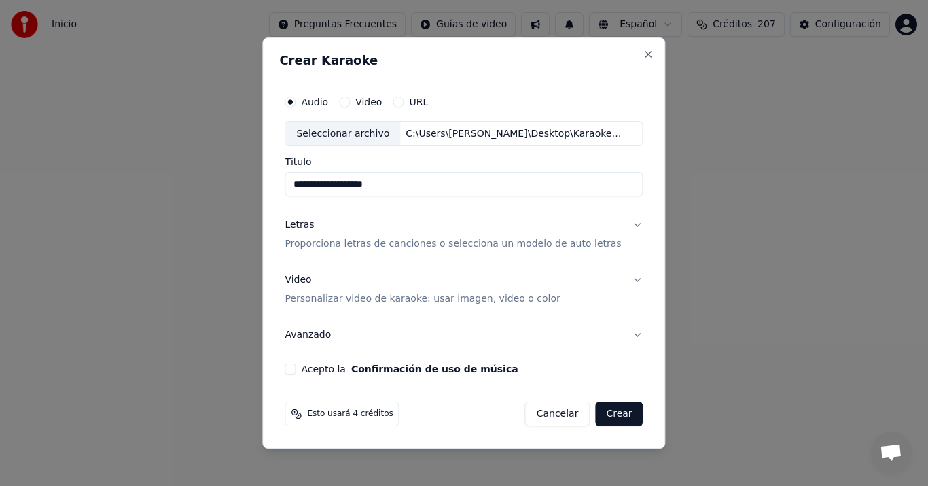 This screenshot has height=486, width=928. What do you see at coordinates (422, 299) in the screenshot?
I see `p: Personalizar video de karaoke: usar imagen, video o color` at bounding box center [422, 299].